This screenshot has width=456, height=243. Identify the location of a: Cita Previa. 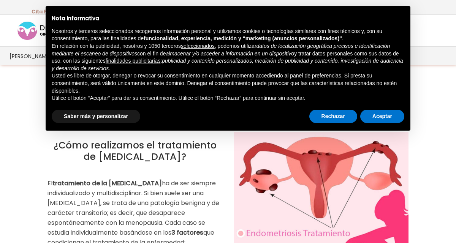
(45, 11).